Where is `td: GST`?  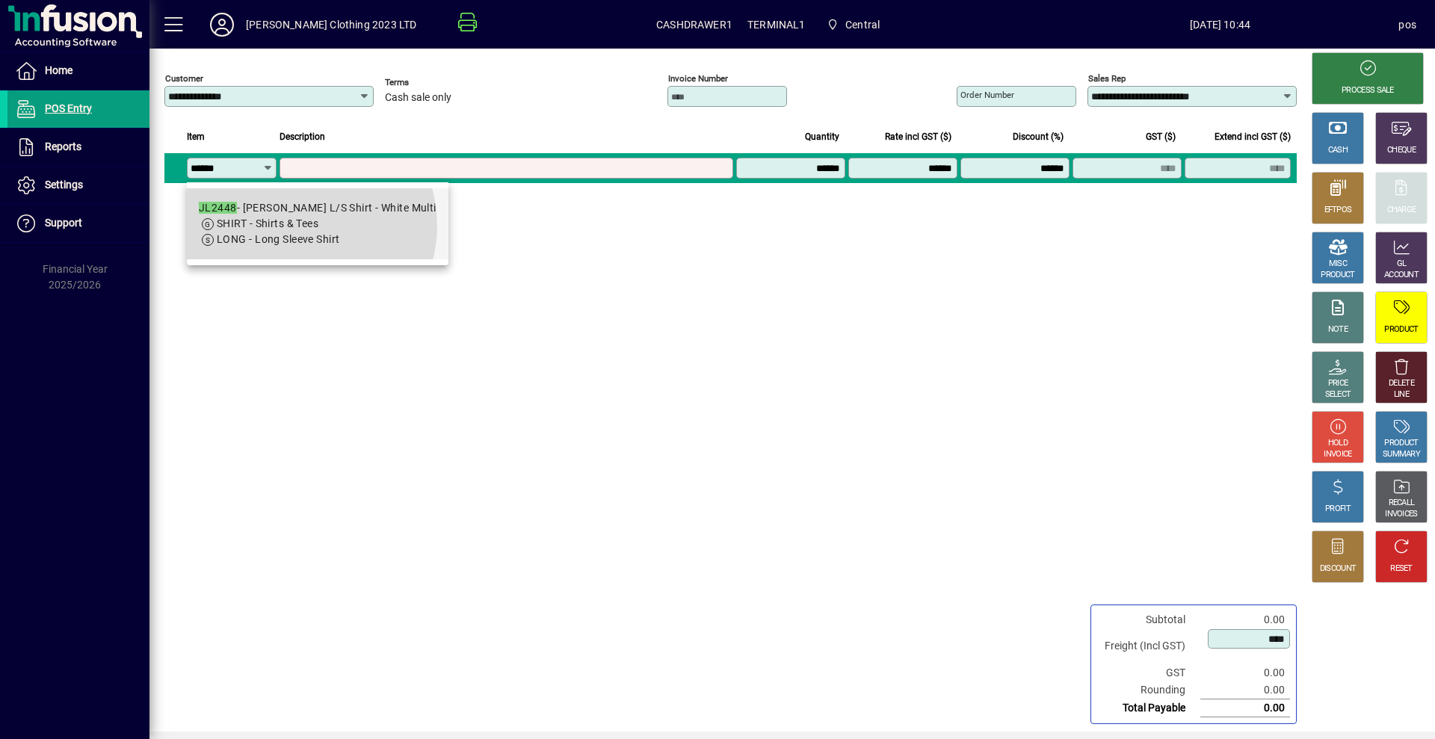
td: GST is located at coordinates (1149, 673).